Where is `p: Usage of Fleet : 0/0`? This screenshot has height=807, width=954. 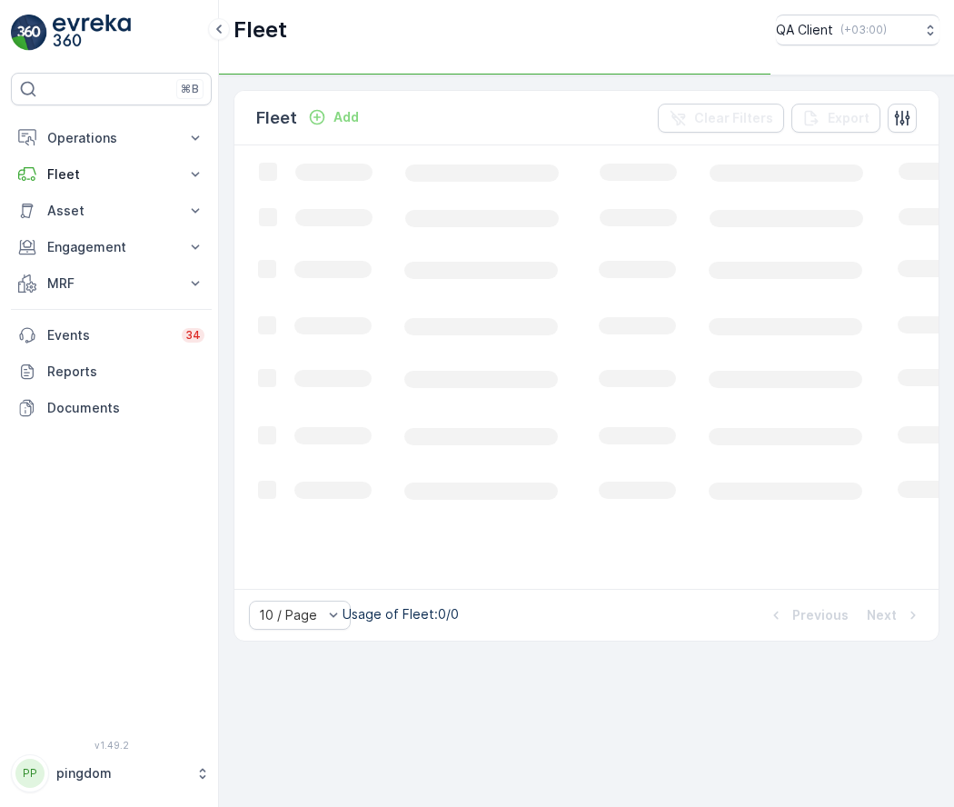
p: Usage of Fleet : 0/0 is located at coordinates (401, 614).